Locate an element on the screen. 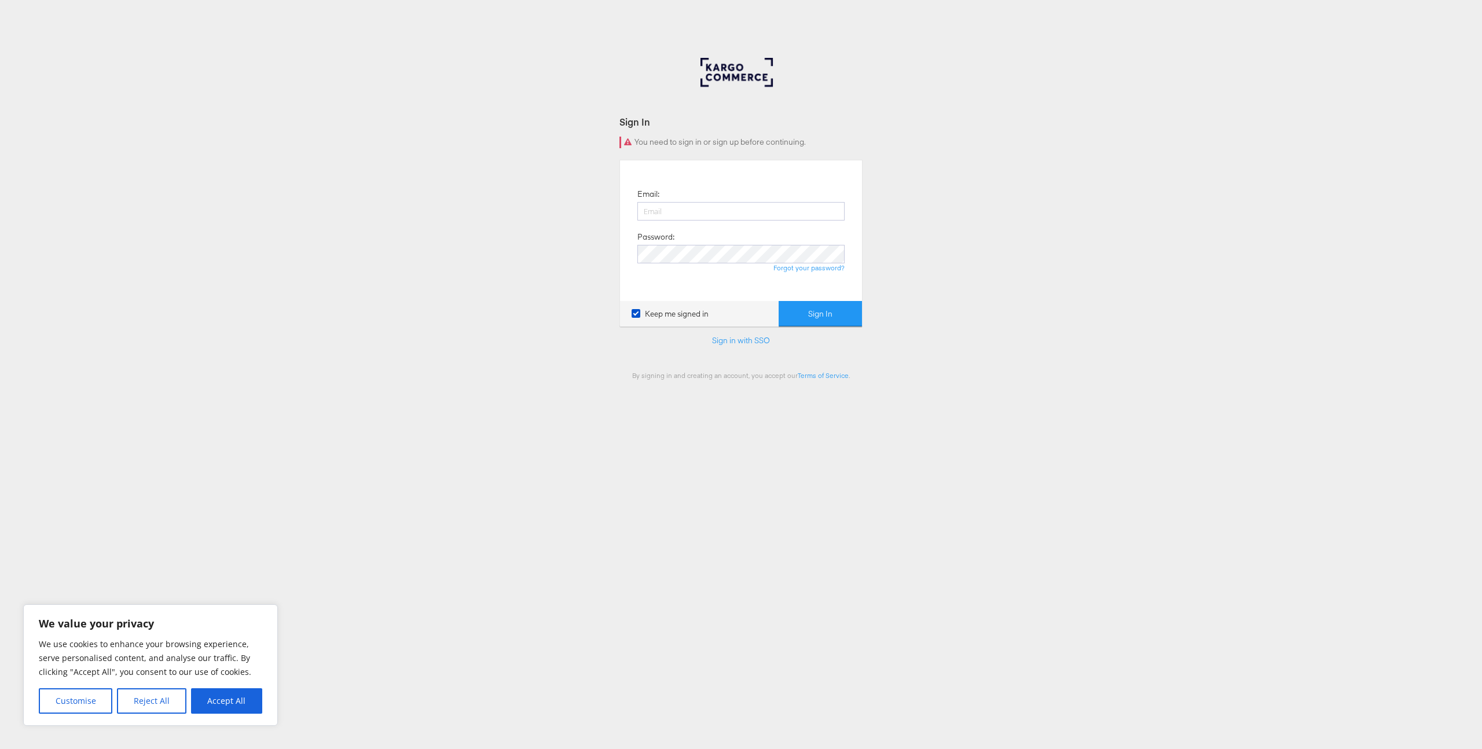  label: Email: is located at coordinates (648, 194).